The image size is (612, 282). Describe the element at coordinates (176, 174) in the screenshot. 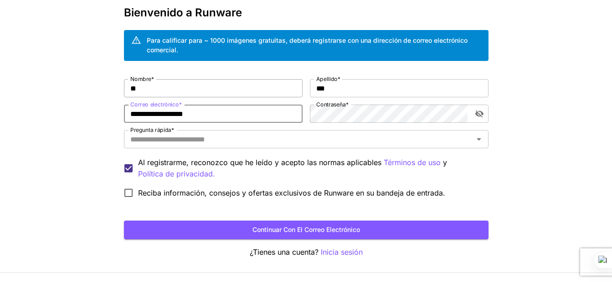

I see `p: Política de privacidad.` at that location.